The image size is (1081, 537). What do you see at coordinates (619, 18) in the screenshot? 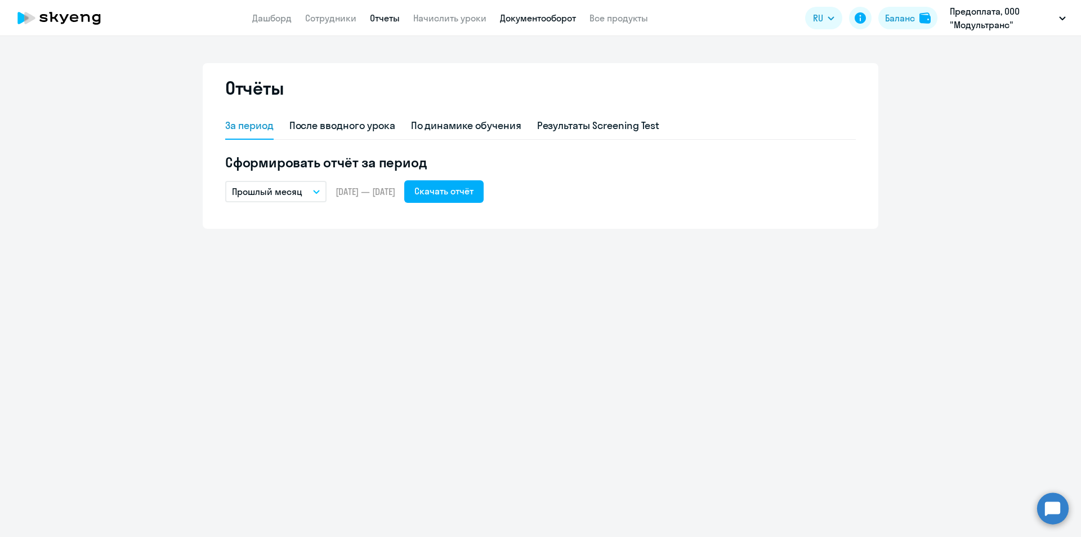
I see `a: Все продукты` at bounding box center [619, 18].